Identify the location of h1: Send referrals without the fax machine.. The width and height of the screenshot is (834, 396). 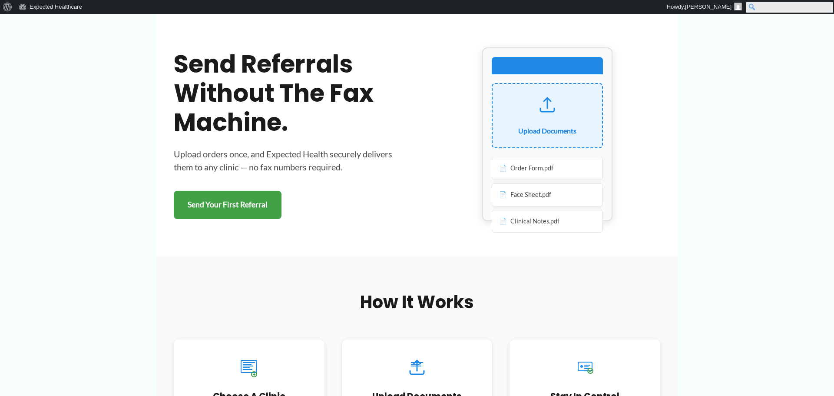
(287, 93).